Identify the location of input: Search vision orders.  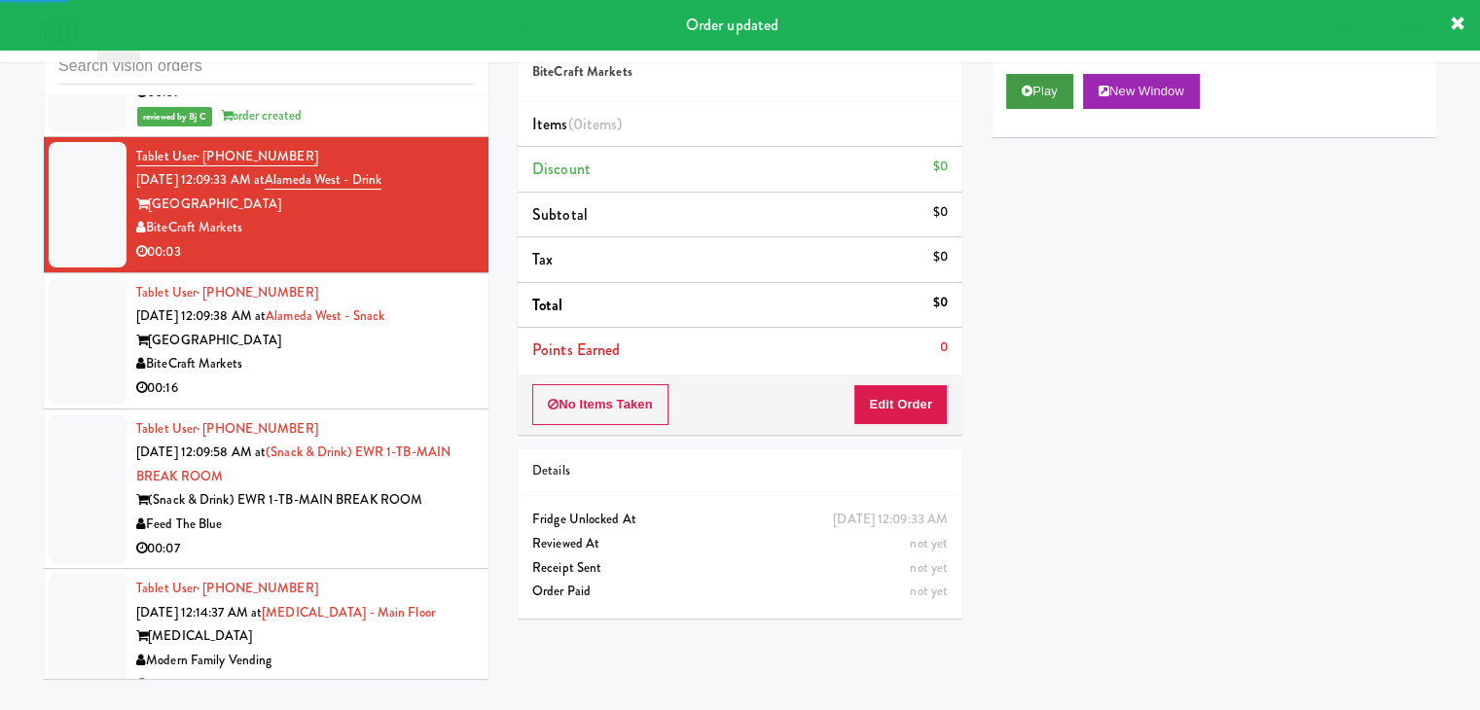
(266, 66).